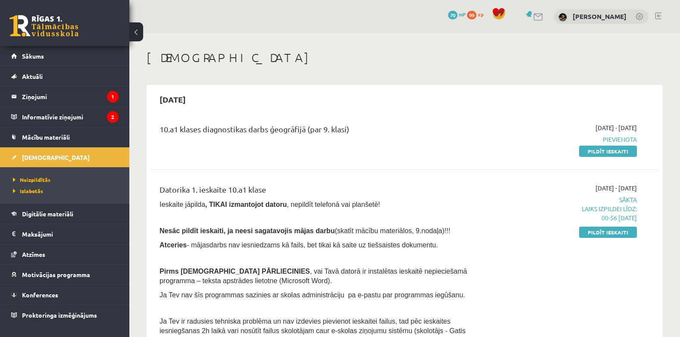 This screenshot has width=680, height=337. Describe the element at coordinates (472, 15) in the screenshot. I see `span: 99` at that location.